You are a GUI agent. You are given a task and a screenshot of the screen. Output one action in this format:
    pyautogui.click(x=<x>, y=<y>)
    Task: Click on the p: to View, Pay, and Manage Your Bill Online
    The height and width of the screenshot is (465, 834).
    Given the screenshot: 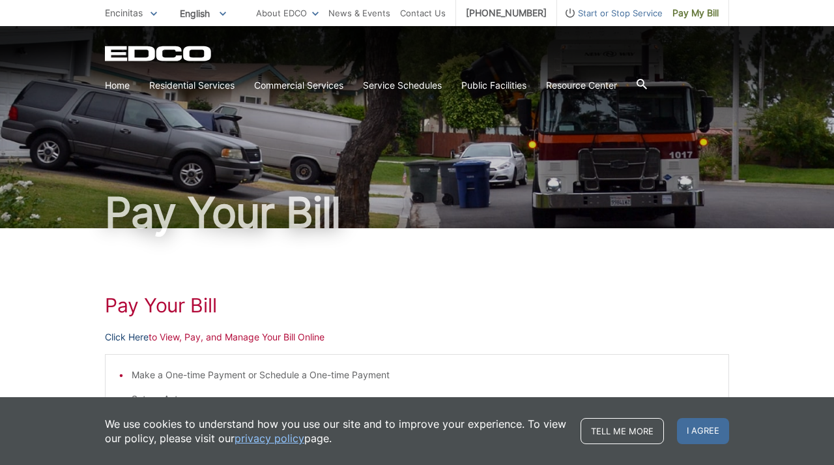 What is the action you would take?
    pyautogui.click(x=417, y=337)
    